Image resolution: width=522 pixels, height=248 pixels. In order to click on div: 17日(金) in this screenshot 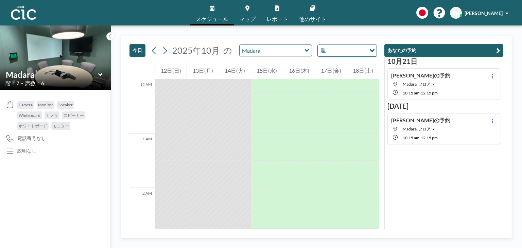, I will do `click(330, 71)`.